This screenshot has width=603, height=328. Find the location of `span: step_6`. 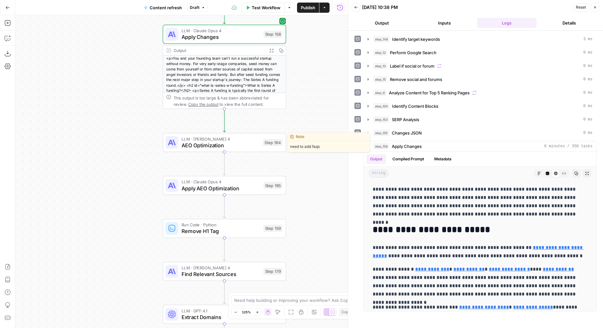

span: step_6 is located at coordinates (379, 93).